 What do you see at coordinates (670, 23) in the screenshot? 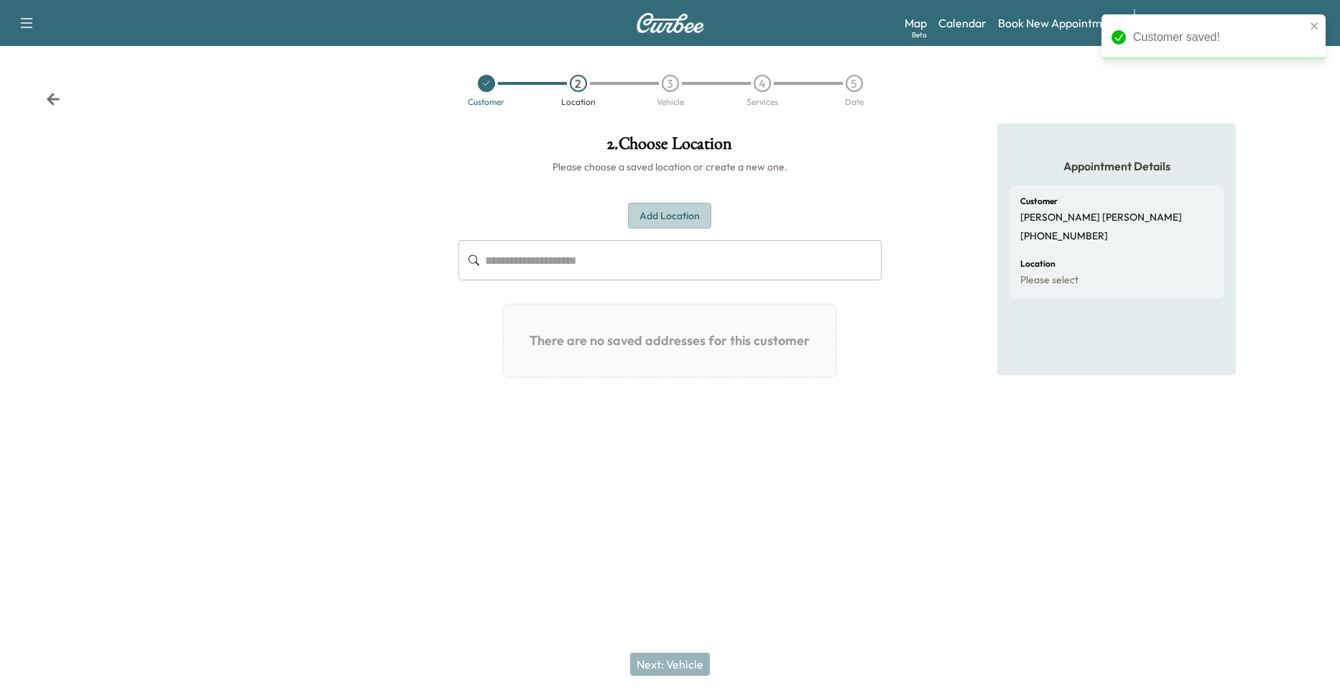
I see `img: Curbee Logo` at bounding box center [670, 23].